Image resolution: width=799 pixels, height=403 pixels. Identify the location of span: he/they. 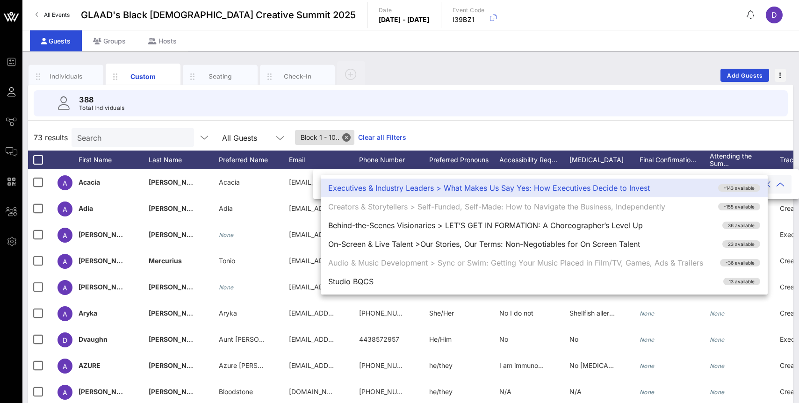
(441, 365).